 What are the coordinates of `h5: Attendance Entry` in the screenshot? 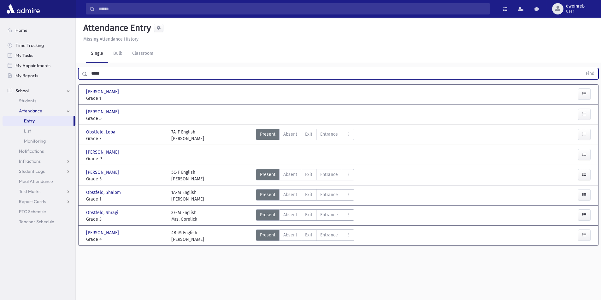 It's located at (116, 28).